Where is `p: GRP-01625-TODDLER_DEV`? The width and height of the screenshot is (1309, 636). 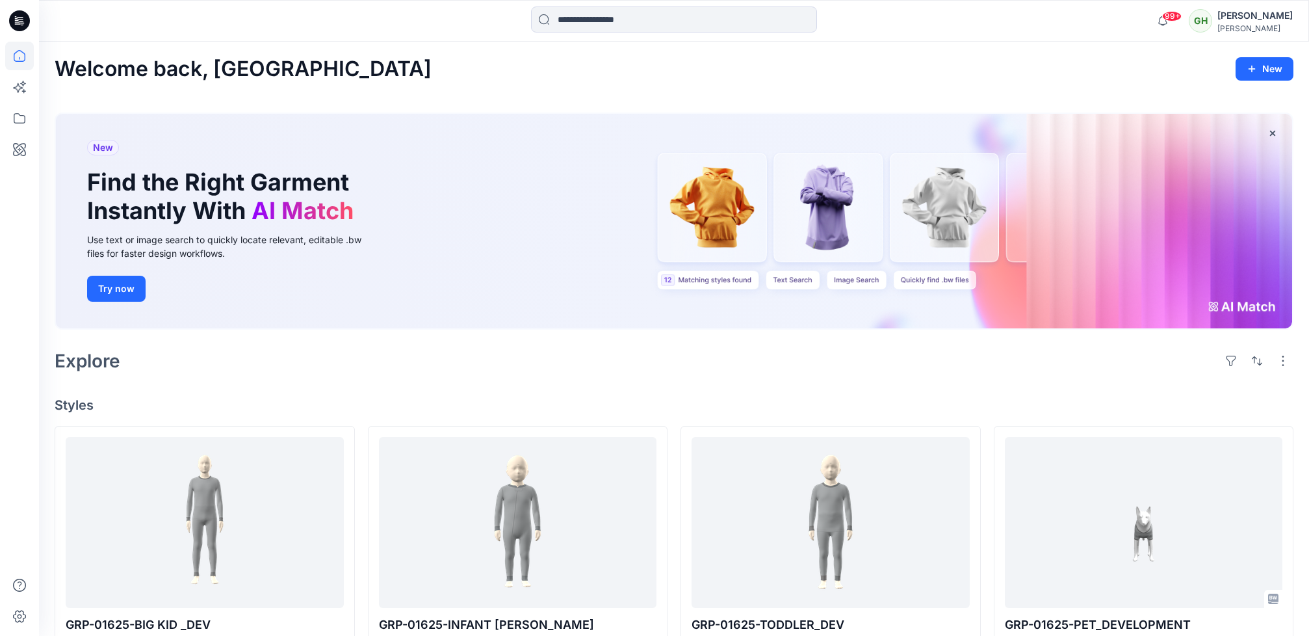
p: GRP-01625-TODDLER_DEV is located at coordinates (831, 625).